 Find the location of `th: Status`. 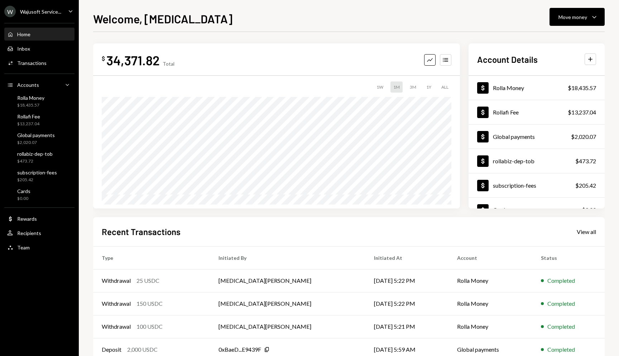

th: Status is located at coordinates (569, 257).